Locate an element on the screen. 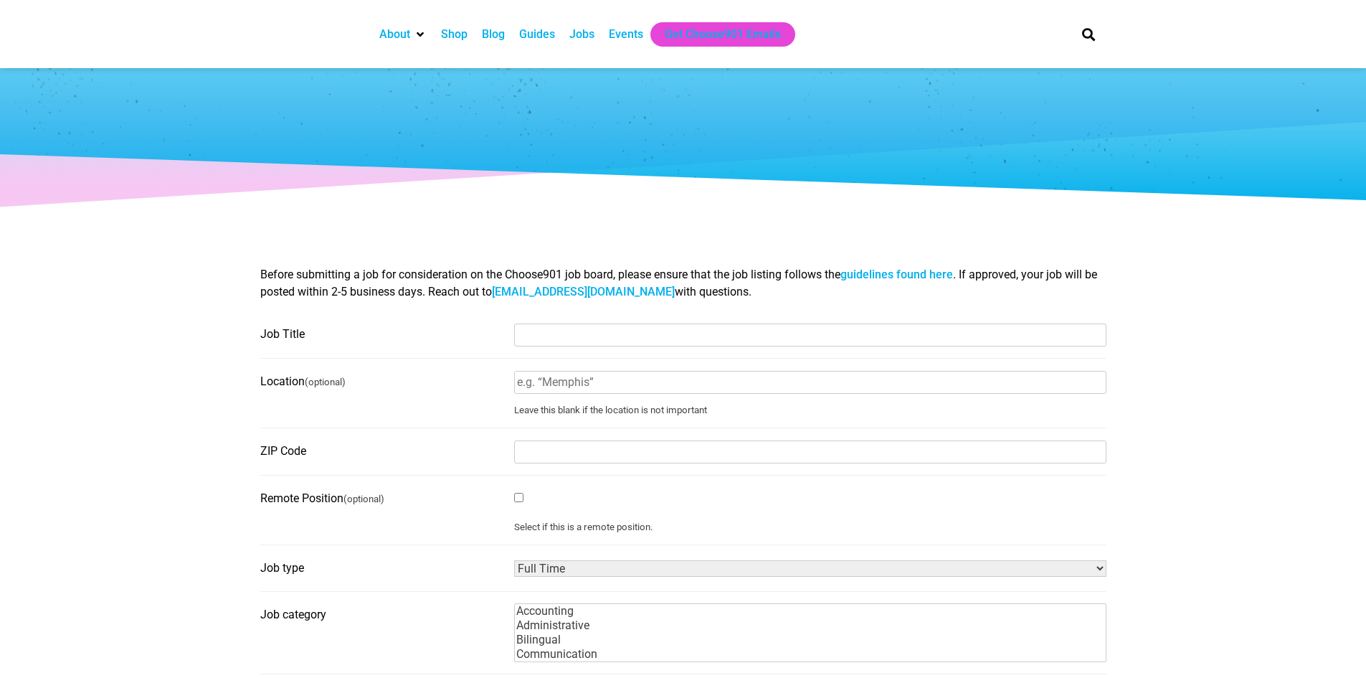 The image size is (1366, 678). a: Events is located at coordinates (626, 34).